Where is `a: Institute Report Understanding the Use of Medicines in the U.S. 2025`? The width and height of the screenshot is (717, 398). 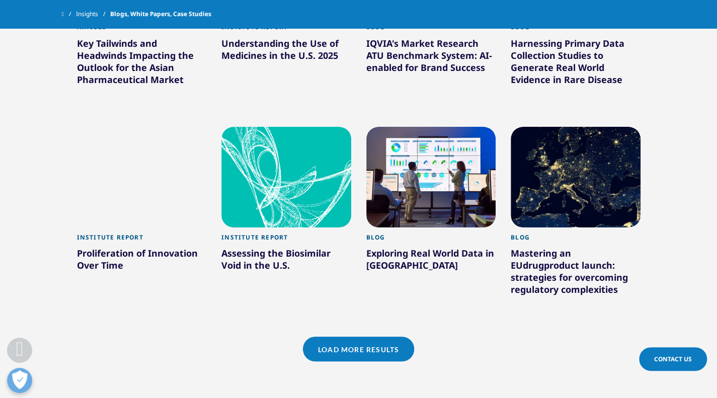
a: Institute Report Understanding the Use of Medicines in the U.S. 2025 is located at coordinates (286, 52).